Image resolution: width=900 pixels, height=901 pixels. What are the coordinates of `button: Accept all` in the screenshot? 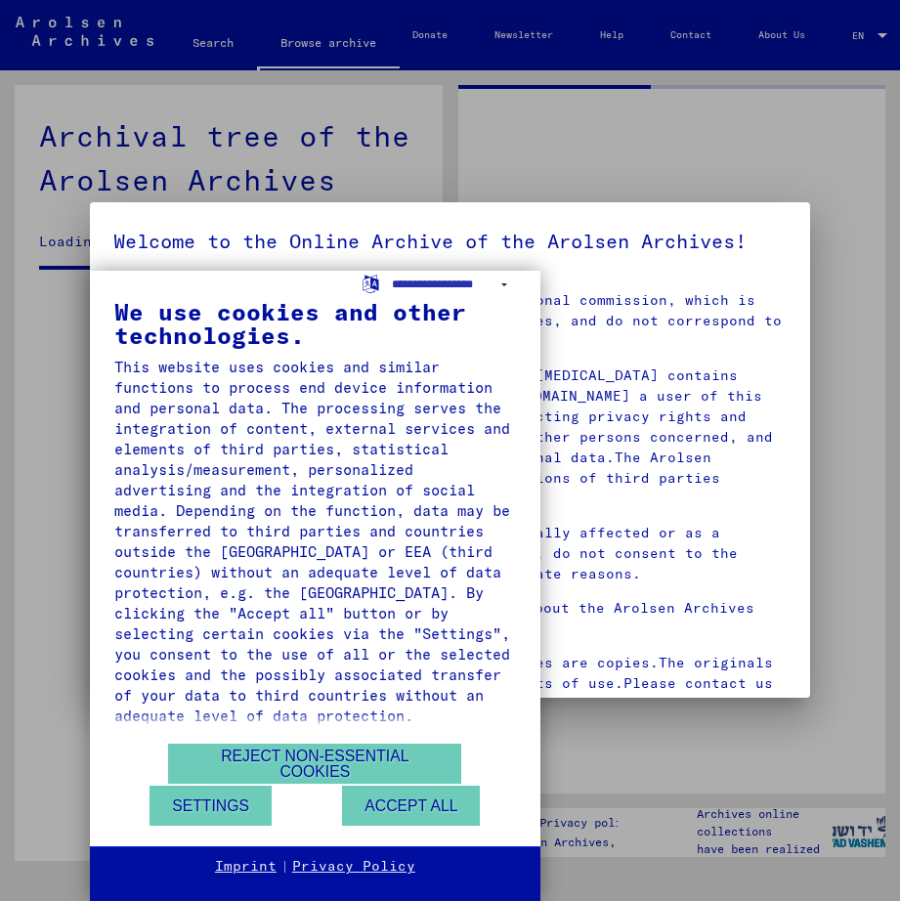 It's located at (410, 805).